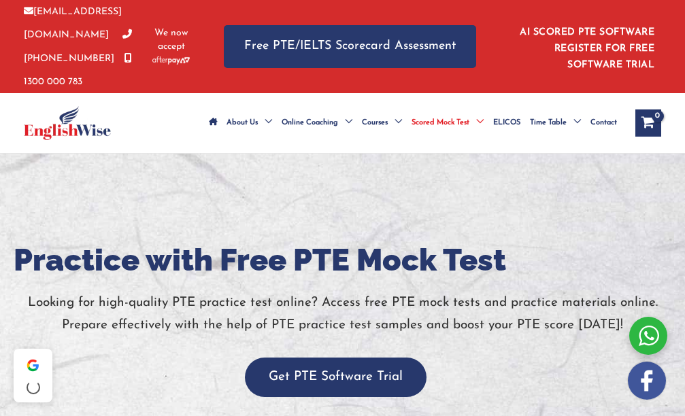 The height and width of the screenshot is (416, 685). What do you see at coordinates (440, 123) in the screenshot?
I see `span: Scored Mock Test` at bounding box center [440, 123].